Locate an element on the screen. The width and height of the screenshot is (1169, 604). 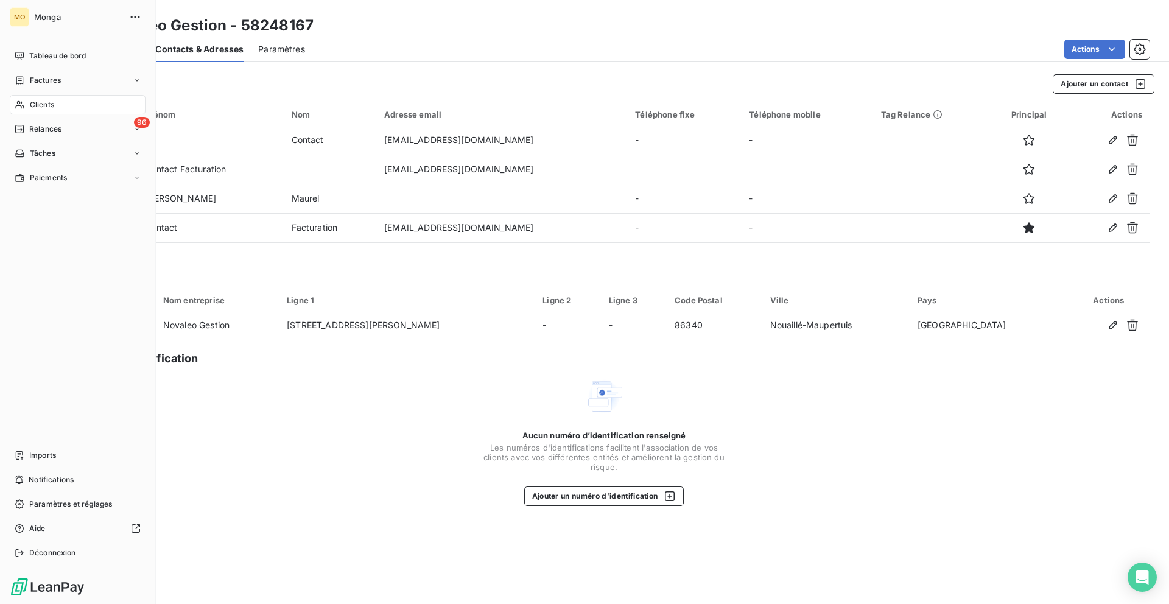
span: Notifications is located at coordinates (51, 480).